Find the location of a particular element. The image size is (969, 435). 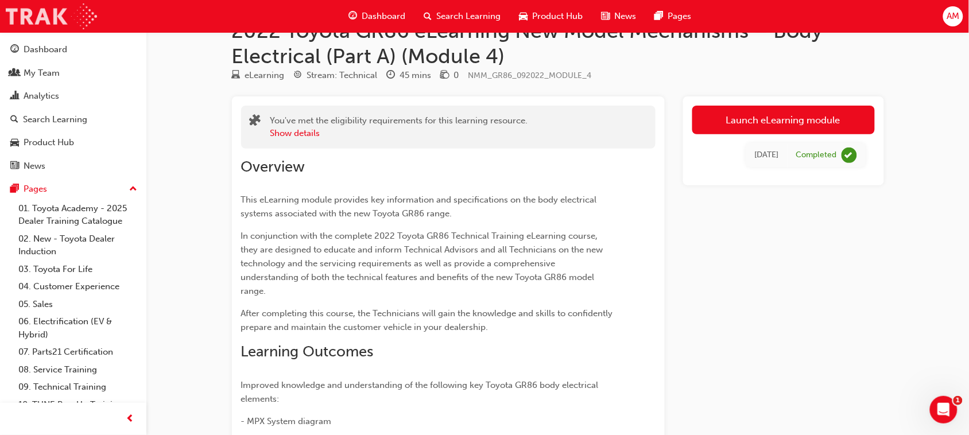

span: After completing this course, the Technicians will gain the knowledge and skills to confidently p... is located at coordinates (428, 320).